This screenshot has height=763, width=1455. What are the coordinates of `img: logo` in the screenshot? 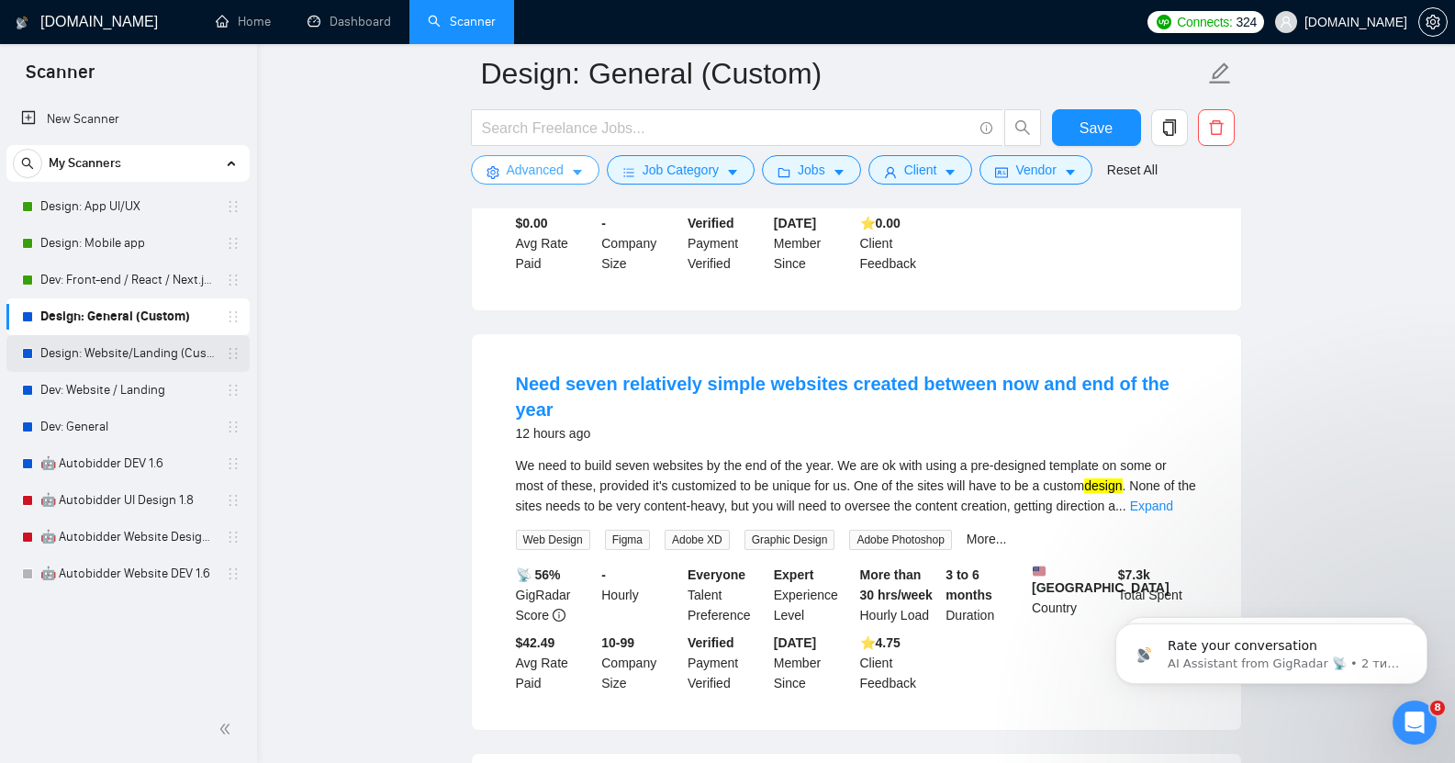 It's located at (22, 23).